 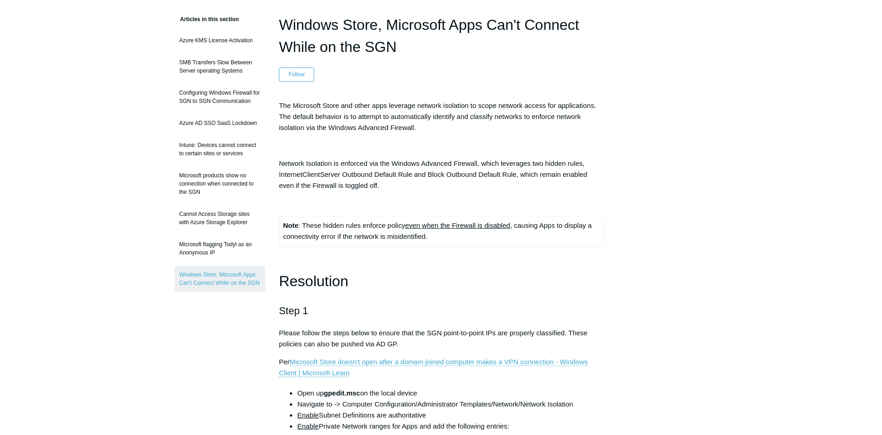 What do you see at coordinates (219, 40) in the screenshot?
I see `a: Azure KMS License Activation` at bounding box center [219, 40].